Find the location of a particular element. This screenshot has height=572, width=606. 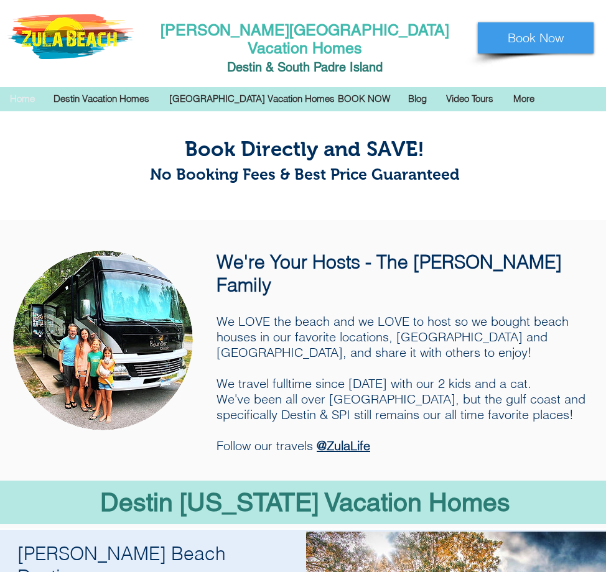

a: Home is located at coordinates (22, 99).